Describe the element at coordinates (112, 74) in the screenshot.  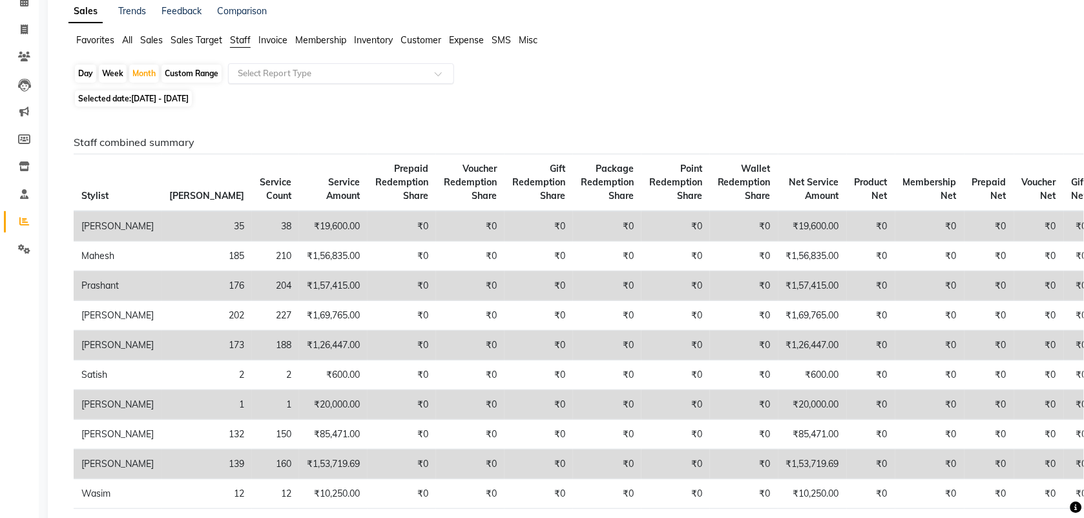
I see `div: Week` at that location.